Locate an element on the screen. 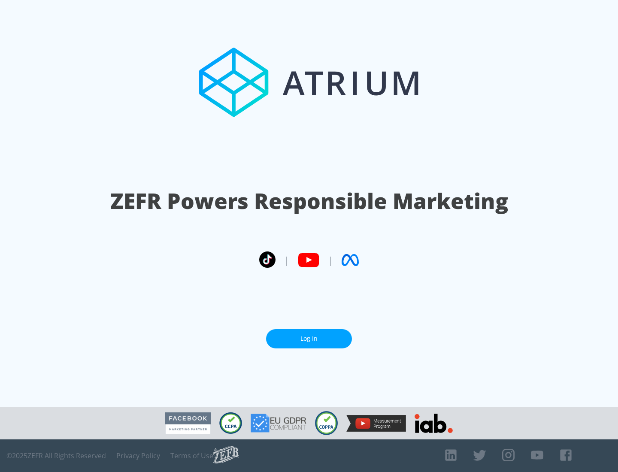  a: Privacy Policy is located at coordinates (138, 456).